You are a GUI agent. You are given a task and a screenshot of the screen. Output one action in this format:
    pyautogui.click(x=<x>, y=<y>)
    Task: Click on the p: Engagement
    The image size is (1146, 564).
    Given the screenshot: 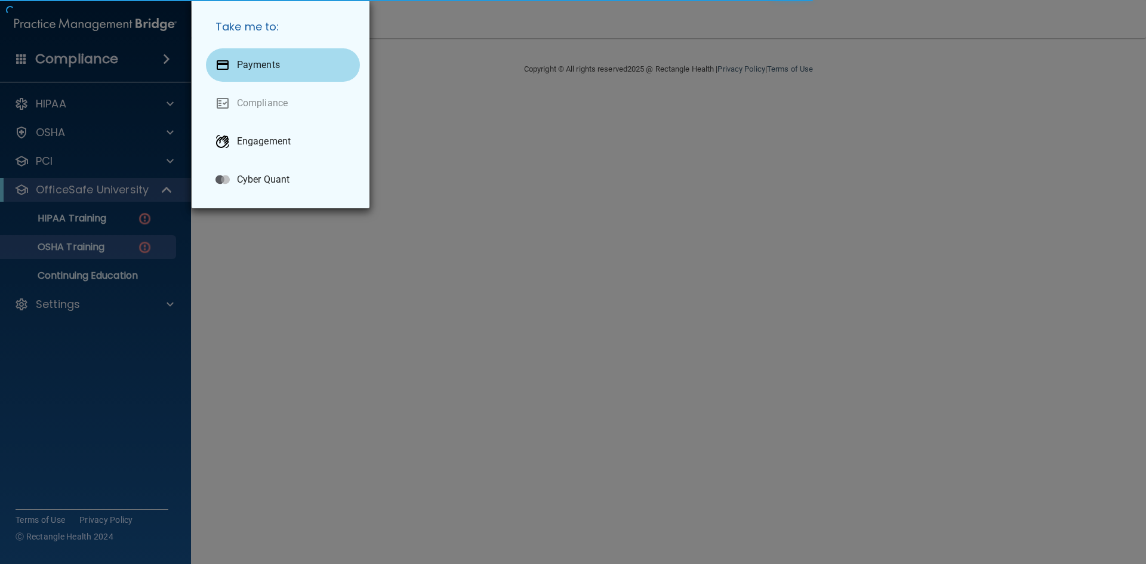 What is the action you would take?
    pyautogui.click(x=264, y=141)
    